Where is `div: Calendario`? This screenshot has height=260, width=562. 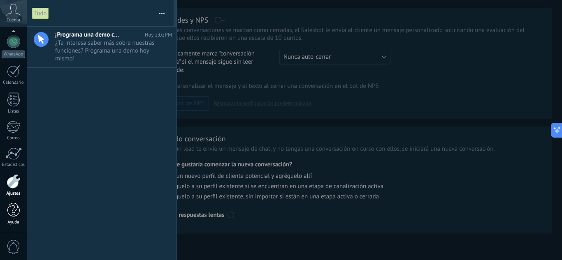 div: Calendario is located at coordinates (14, 83).